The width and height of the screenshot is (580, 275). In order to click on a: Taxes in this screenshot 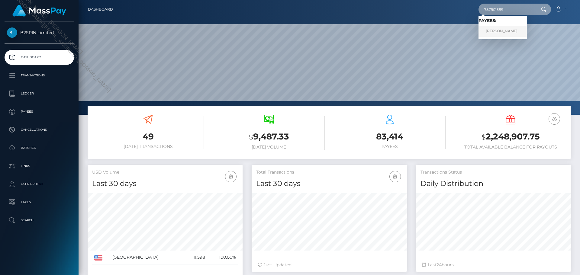, I will do `click(39, 202)`.